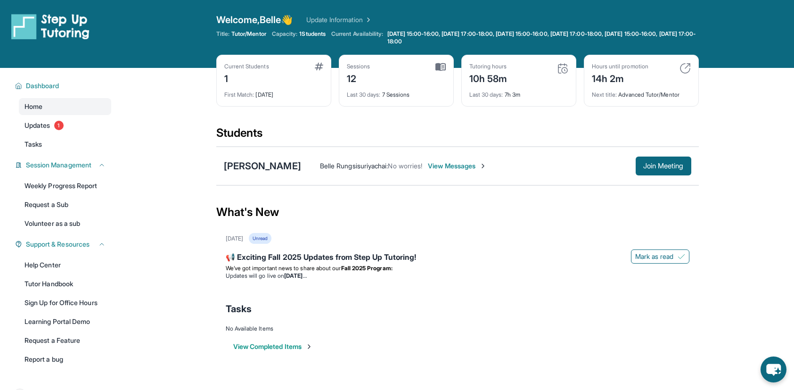 This screenshot has width=794, height=390. What do you see at coordinates (223, 34) in the screenshot?
I see `span: Title:` at bounding box center [223, 34].